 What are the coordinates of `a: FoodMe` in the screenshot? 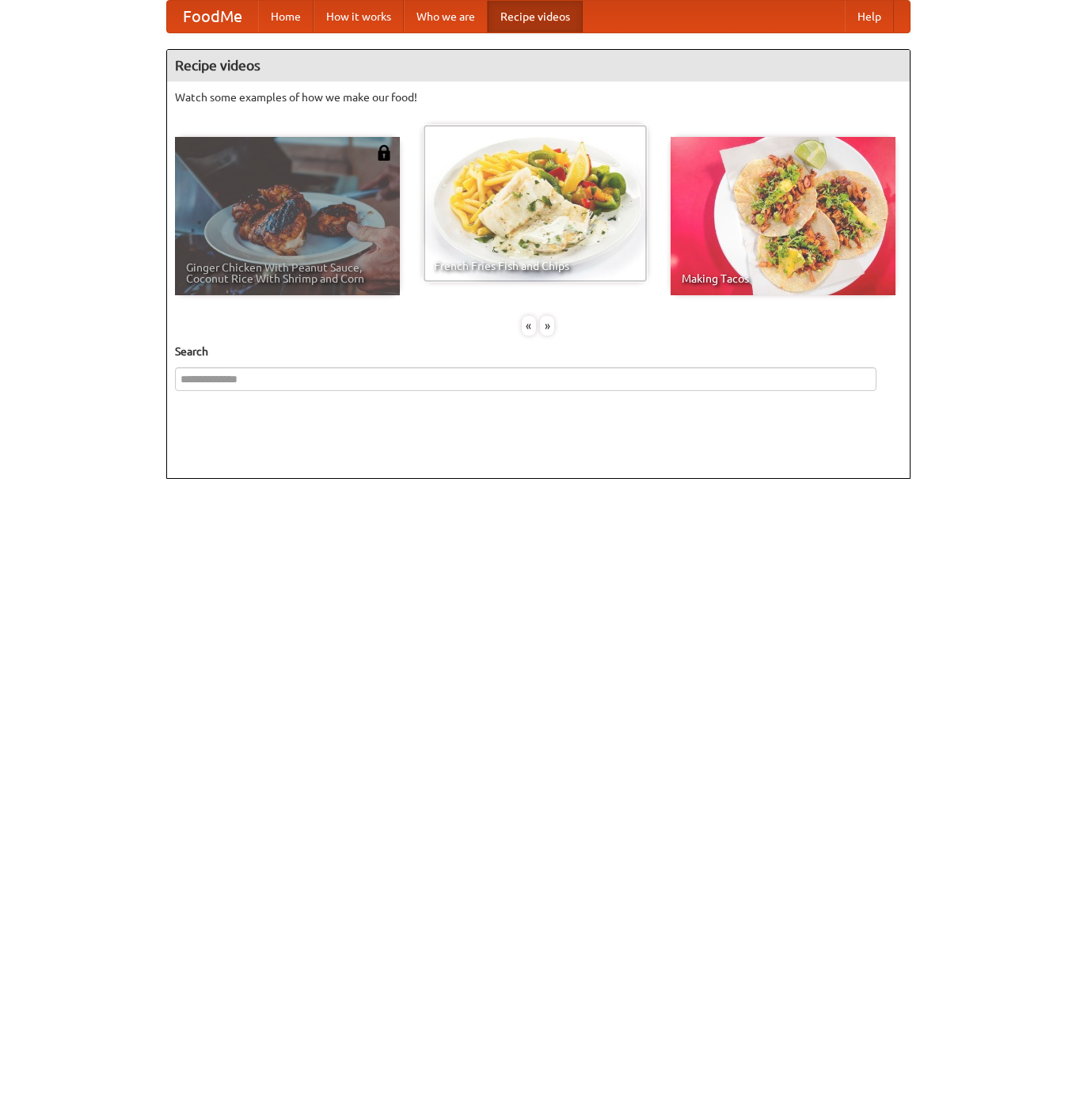 It's located at (212, 16).